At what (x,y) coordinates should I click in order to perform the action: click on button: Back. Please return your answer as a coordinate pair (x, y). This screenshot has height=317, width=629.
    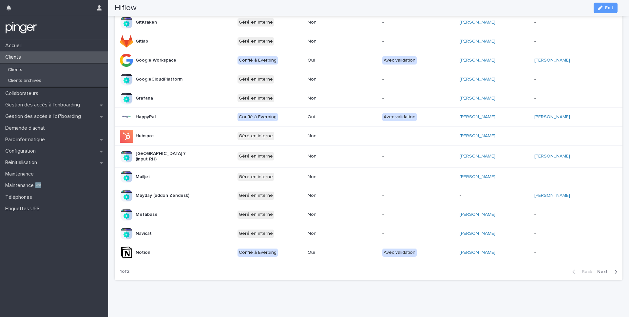
    Looking at the image, I should click on (581, 272).